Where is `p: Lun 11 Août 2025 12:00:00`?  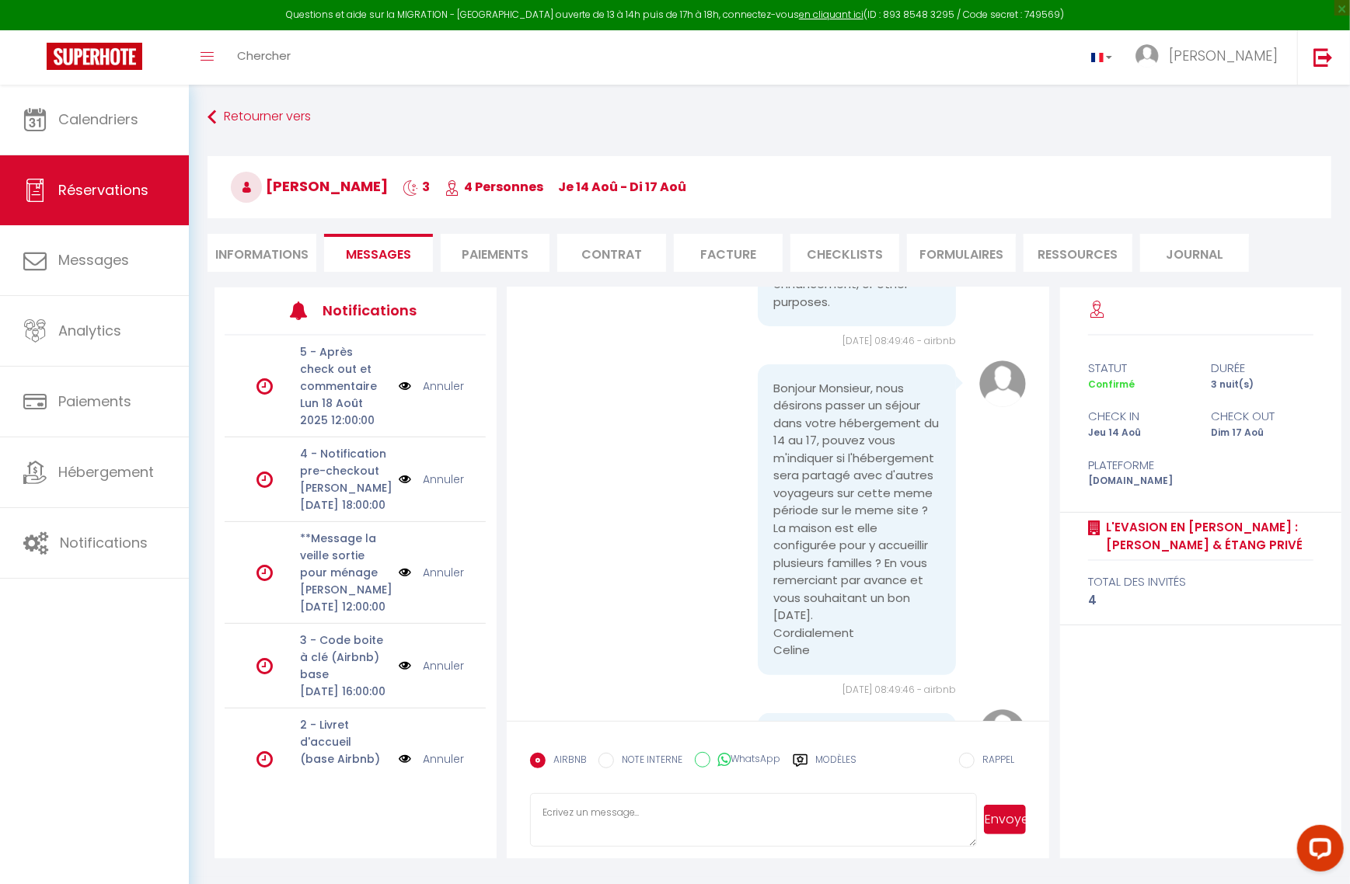 p: Lun 11 Août 2025 12:00:00 is located at coordinates (344, 785).